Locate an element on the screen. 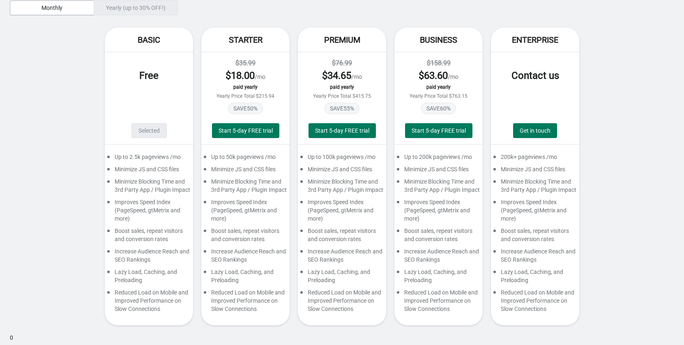 This screenshot has height=345, width=684. span: Get in touch is located at coordinates (535, 131).